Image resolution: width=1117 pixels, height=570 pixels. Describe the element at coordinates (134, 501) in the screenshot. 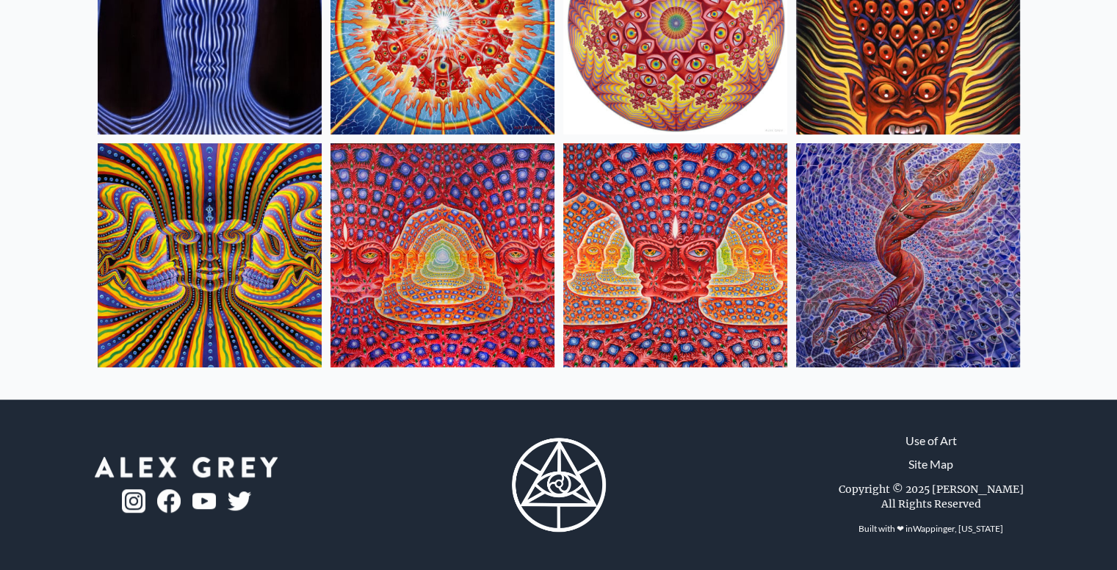

I see `img: ig-logo.png` at that location.